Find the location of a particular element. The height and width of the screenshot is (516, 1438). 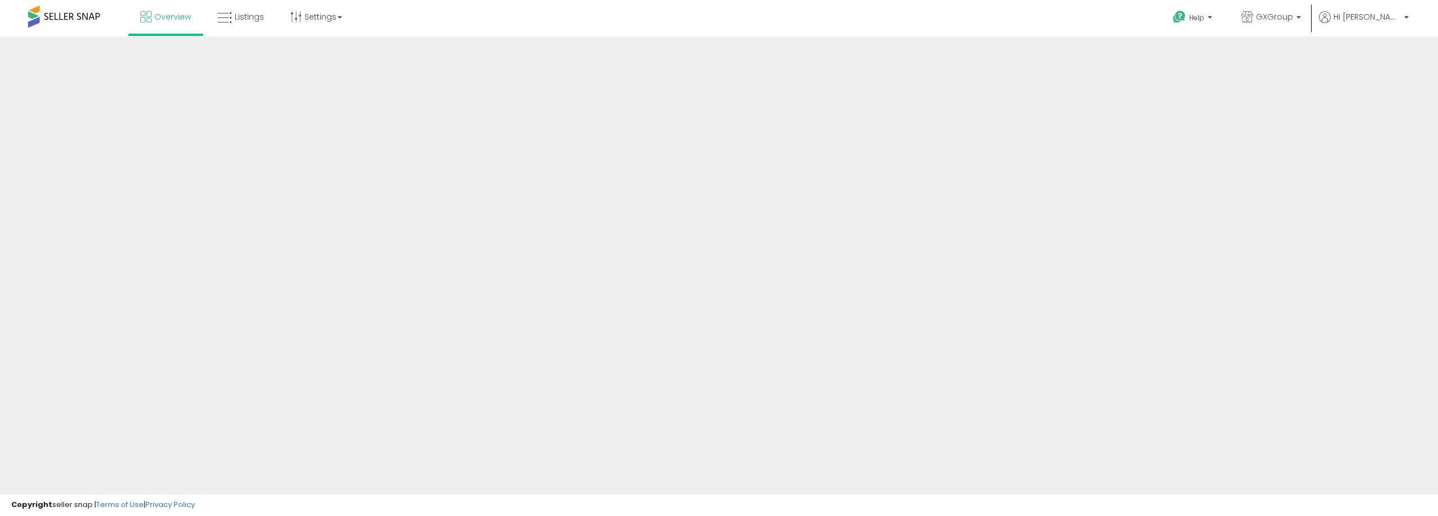

span: Help is located at coordinates (1197, 17).